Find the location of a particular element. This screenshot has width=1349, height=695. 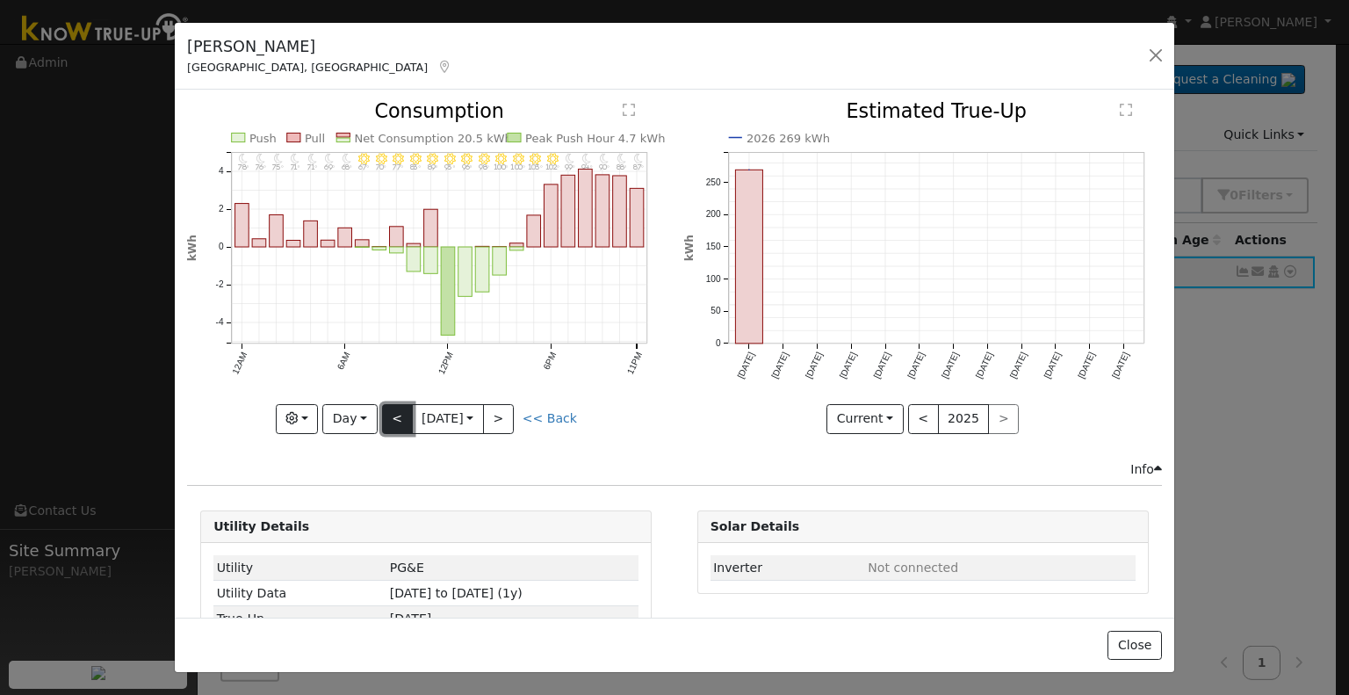

span: ID: null, authorized: None is located at coordinates (913, 568).